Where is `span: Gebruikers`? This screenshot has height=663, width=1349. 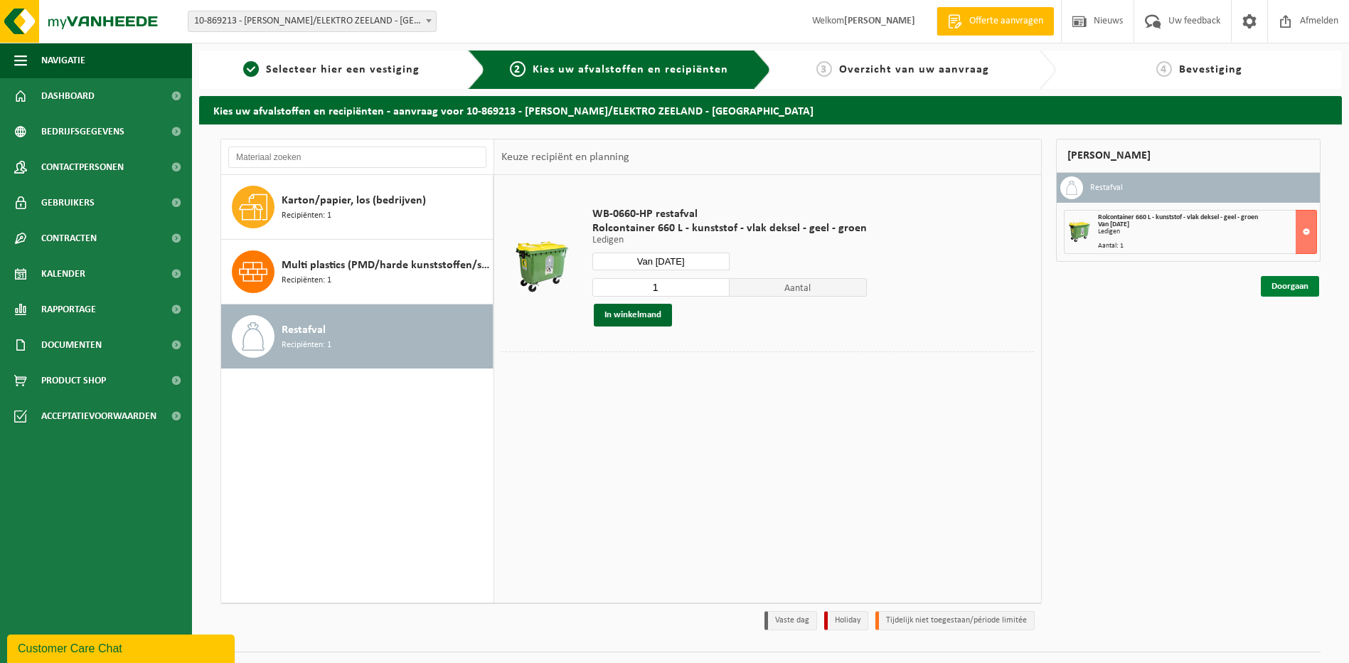
span: Gebruikers is located at coordinates (68, 203).